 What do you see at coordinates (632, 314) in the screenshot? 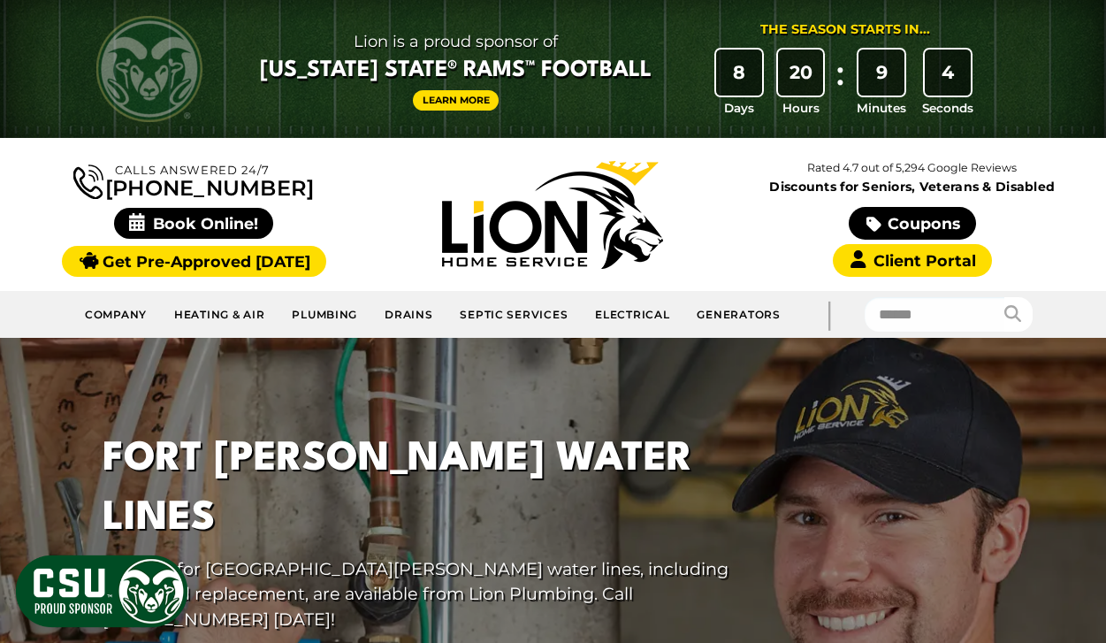
I see `a: Electrical` at bounding box center [632, 314].